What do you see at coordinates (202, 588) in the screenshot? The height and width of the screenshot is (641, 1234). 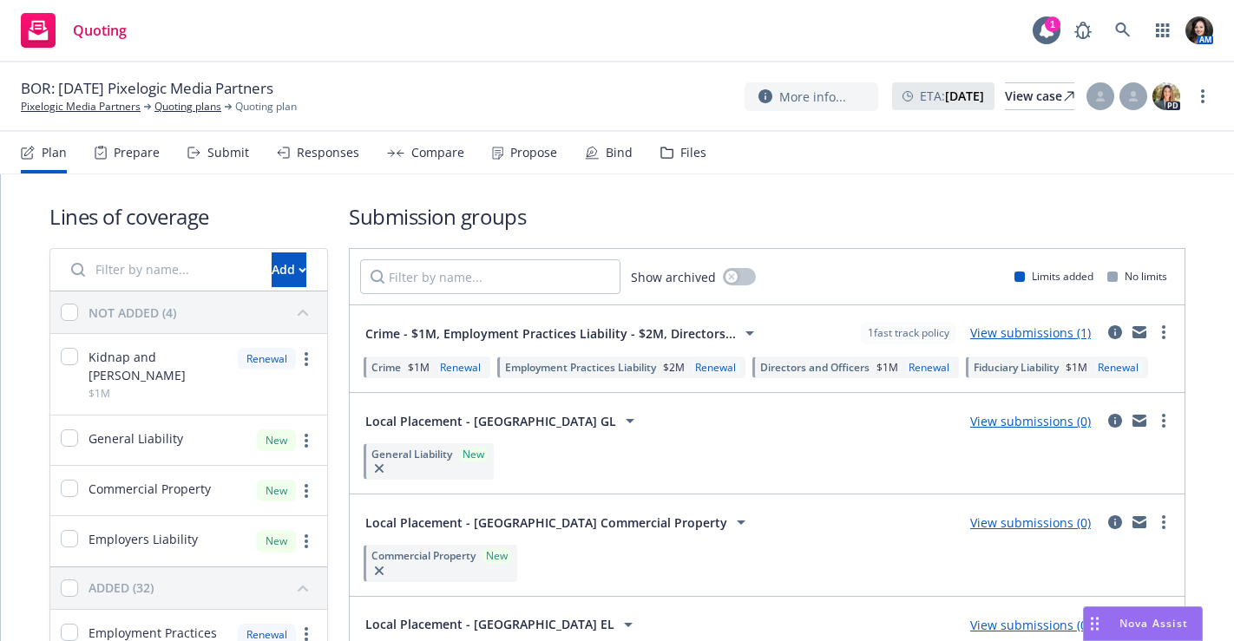 I see `button: ADDED (32)` at bounding box center [202, 588].